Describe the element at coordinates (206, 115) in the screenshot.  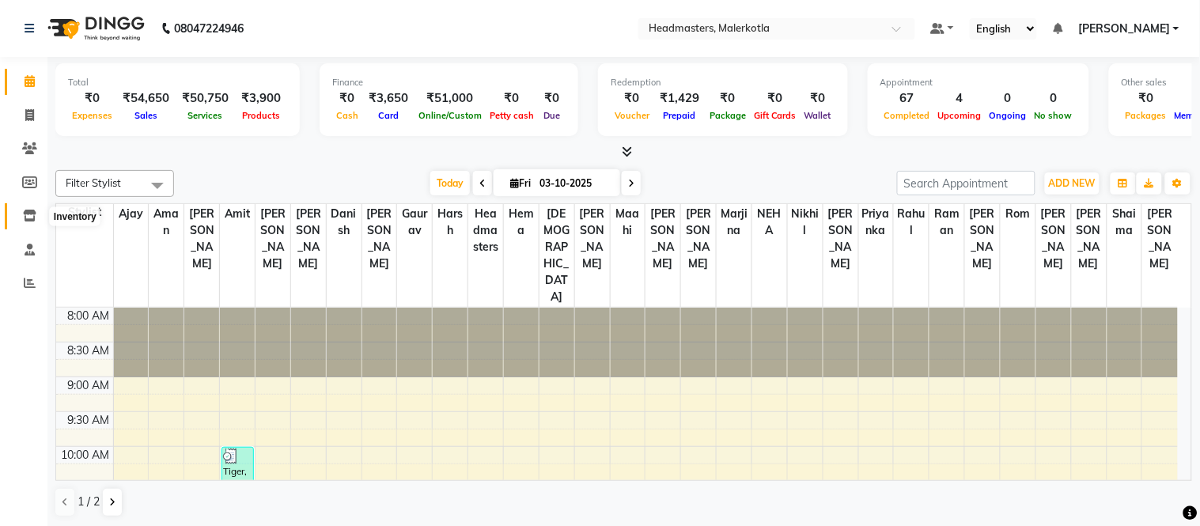
I see `span: Services` at that location.